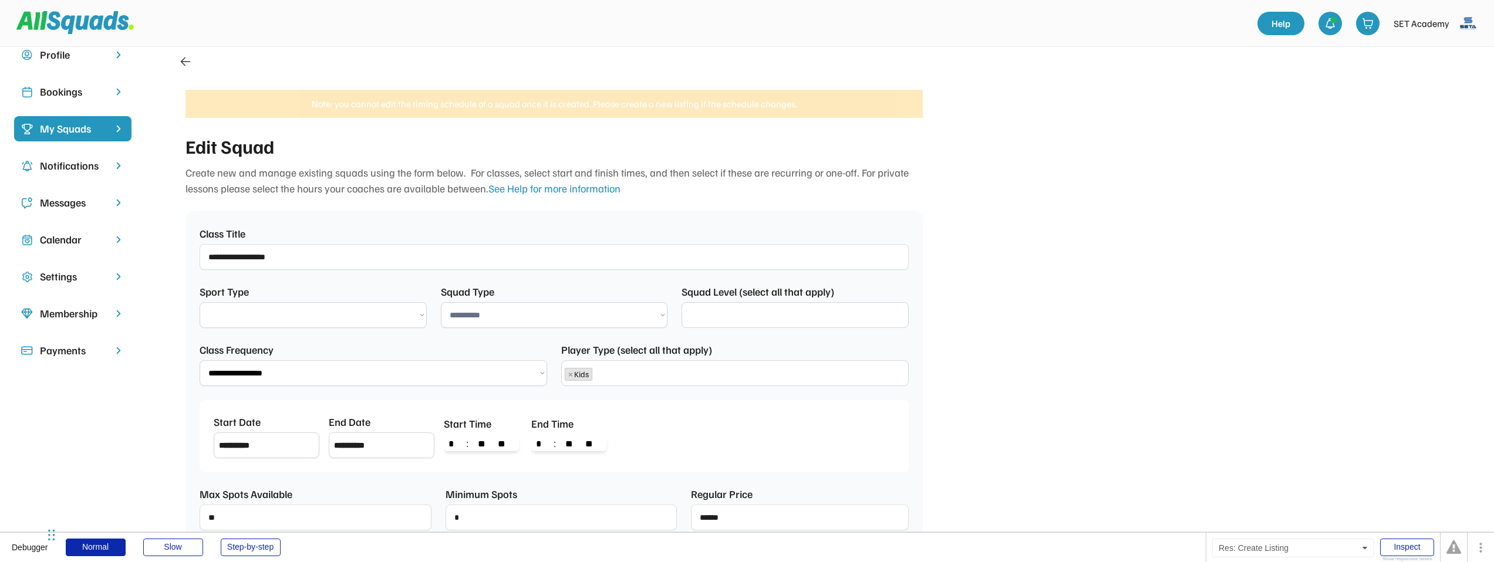  What do you see at coordinates (636, 350) in the screenshot?
I see `div: Player Type (select all that apply)` at bounding box center [636, 350].